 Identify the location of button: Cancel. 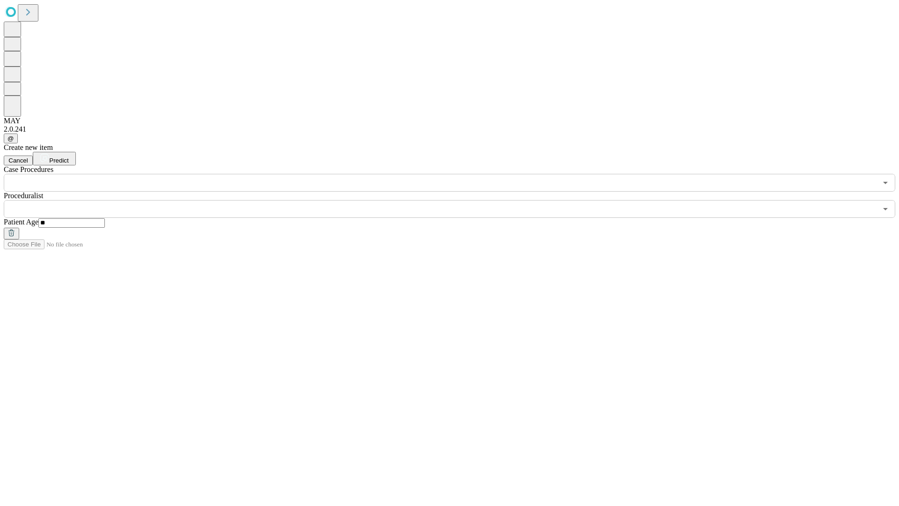
(18, 160).